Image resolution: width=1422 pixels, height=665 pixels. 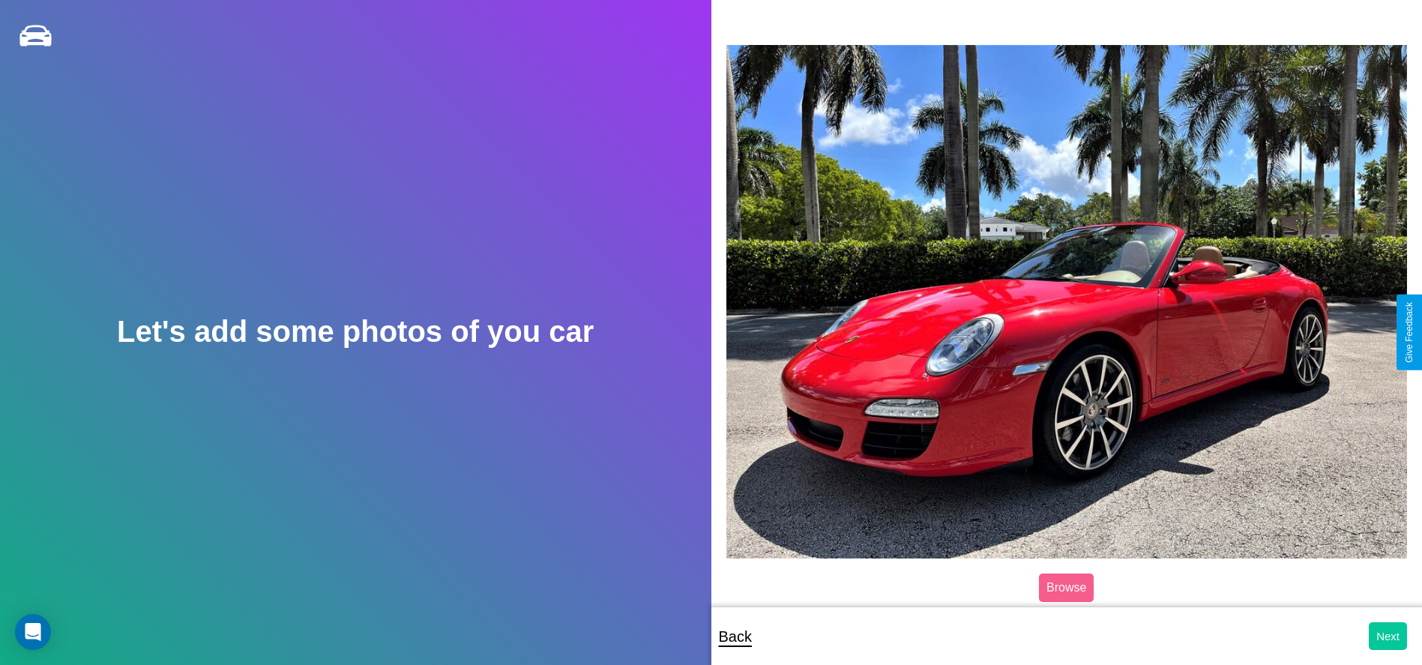 What do you see at coordinates (1388, 636) in the screenshot?
I see `button: Next` at bounding box center [1388, 636].